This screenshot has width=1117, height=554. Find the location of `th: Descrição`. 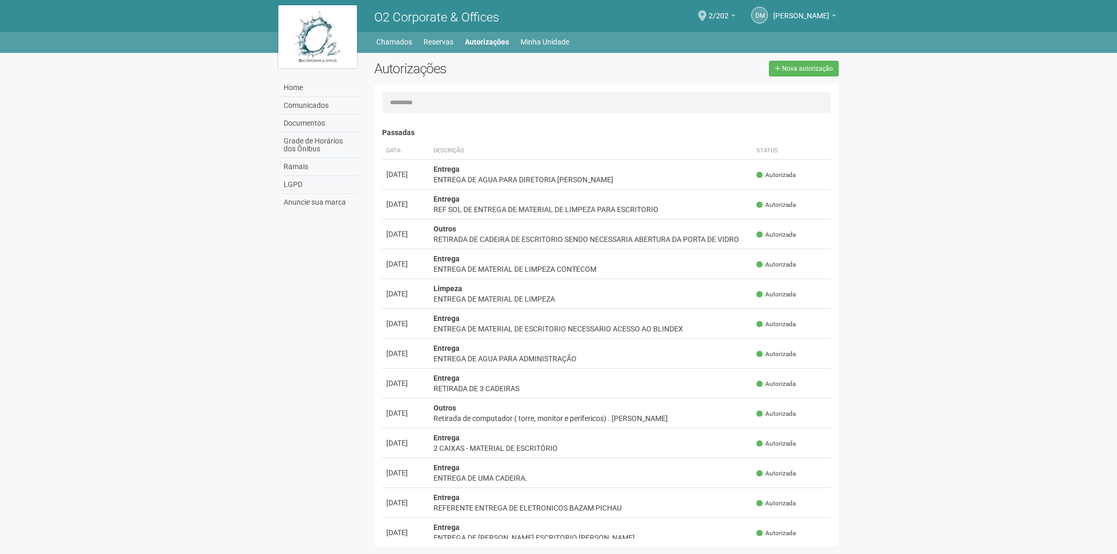

th: Descrição is located at coordinates (591, 151).